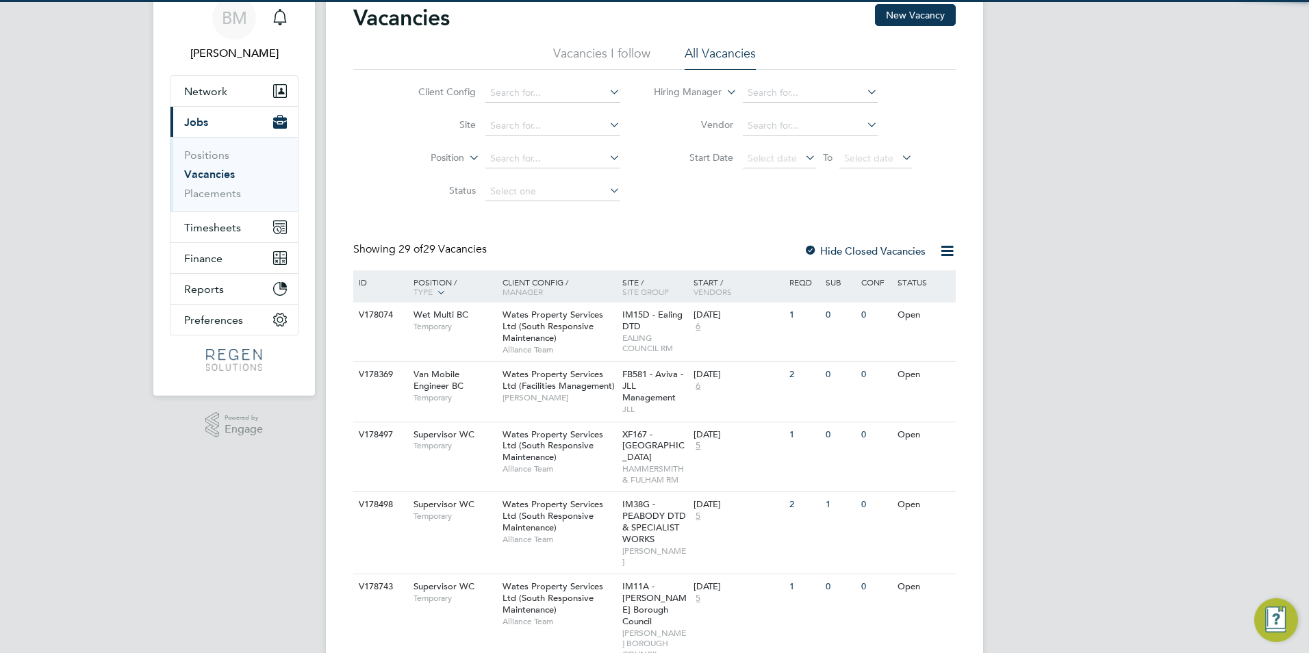 This screenshot has width=1309, height=653. What do you see at coordinates (720, 58) in the screenshot?
I see `li: All Vacancies` at bounding box center [720, 58].